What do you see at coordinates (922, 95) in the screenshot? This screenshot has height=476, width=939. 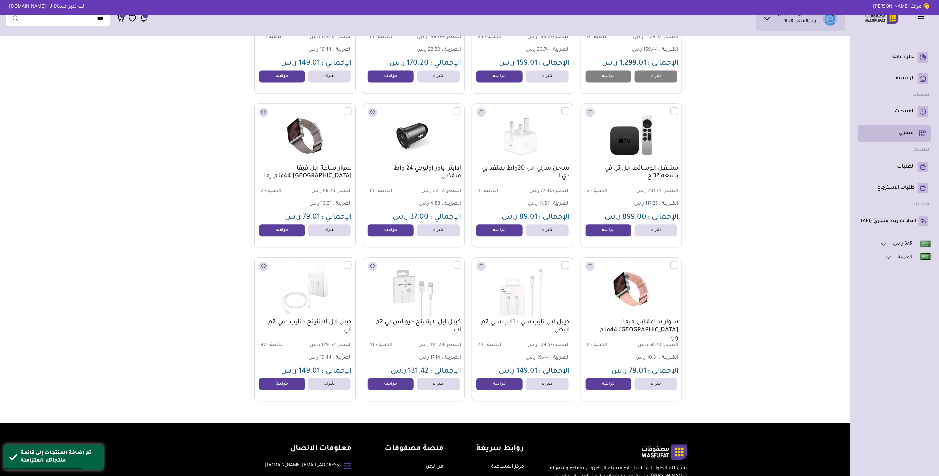 I see `strong: المنتجات` at bounding box center [922, 95].